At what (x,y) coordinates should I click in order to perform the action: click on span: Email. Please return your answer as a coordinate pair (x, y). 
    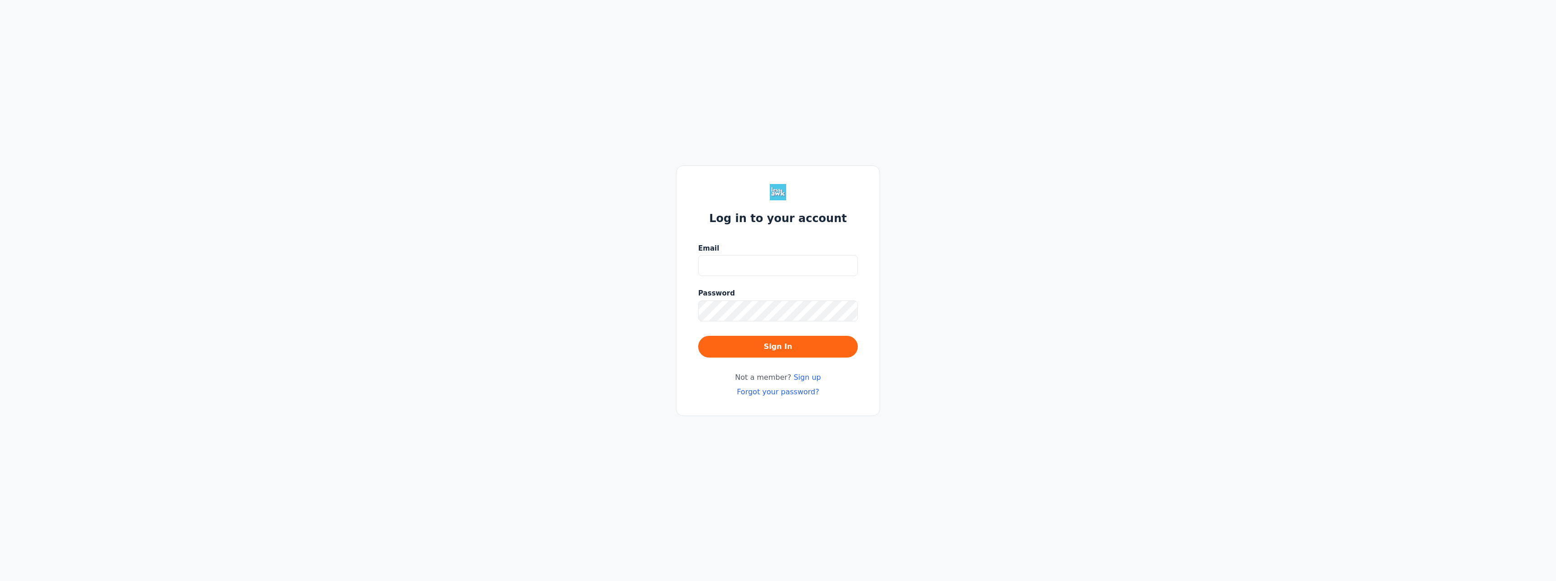
    Looking at the image, I should click on (708, 248).